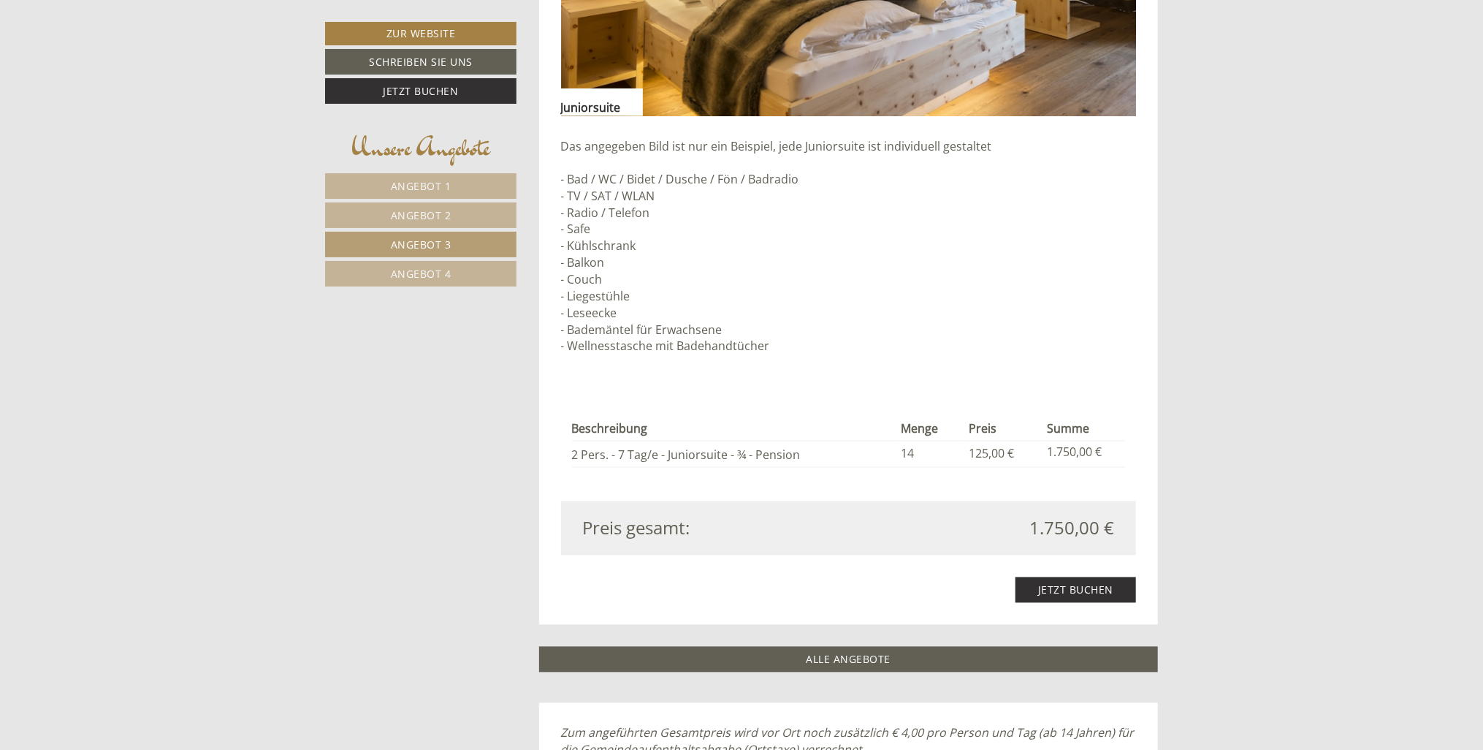 This screenshot has width=1483, height=750. I want to click on td: 14, so click(929, 454).